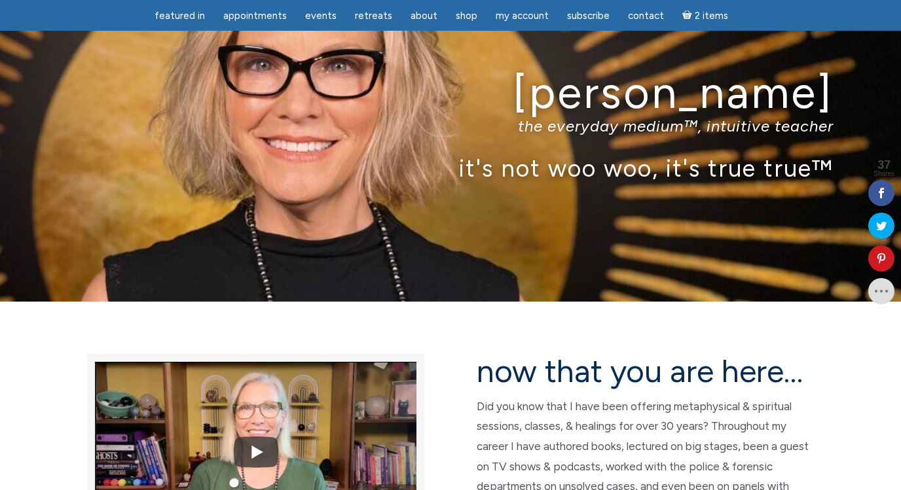  Describe the element at coordinates (645, 371) in the screenshot. I see `h2: now that you are here…` at that location.